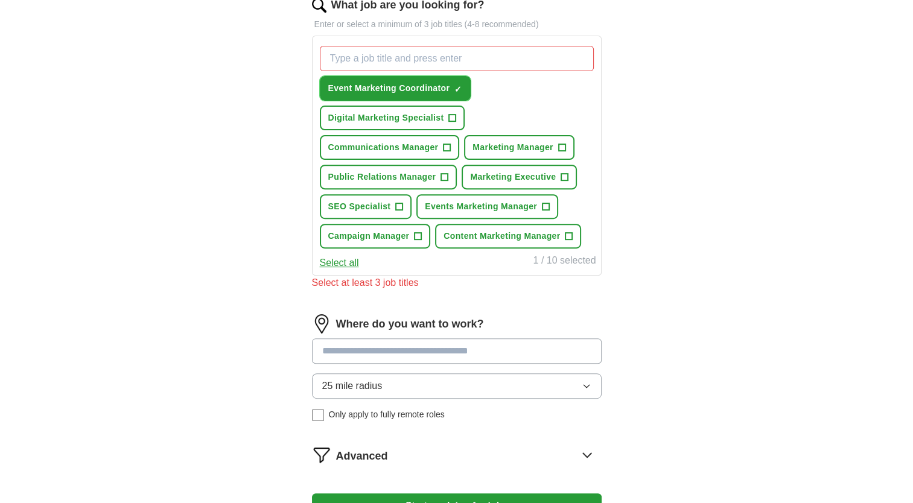 The width and height of the screenshot is (913, 503). I want to click on button: SEO Specialist, so click(366, 206).